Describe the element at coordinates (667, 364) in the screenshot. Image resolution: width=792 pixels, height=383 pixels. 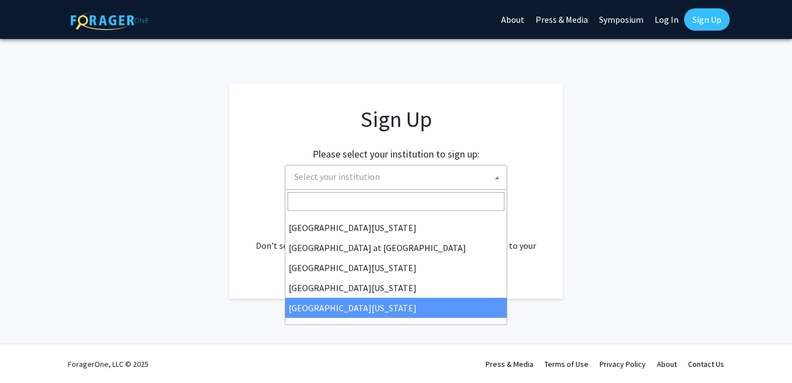
I see `a: About` at that location.